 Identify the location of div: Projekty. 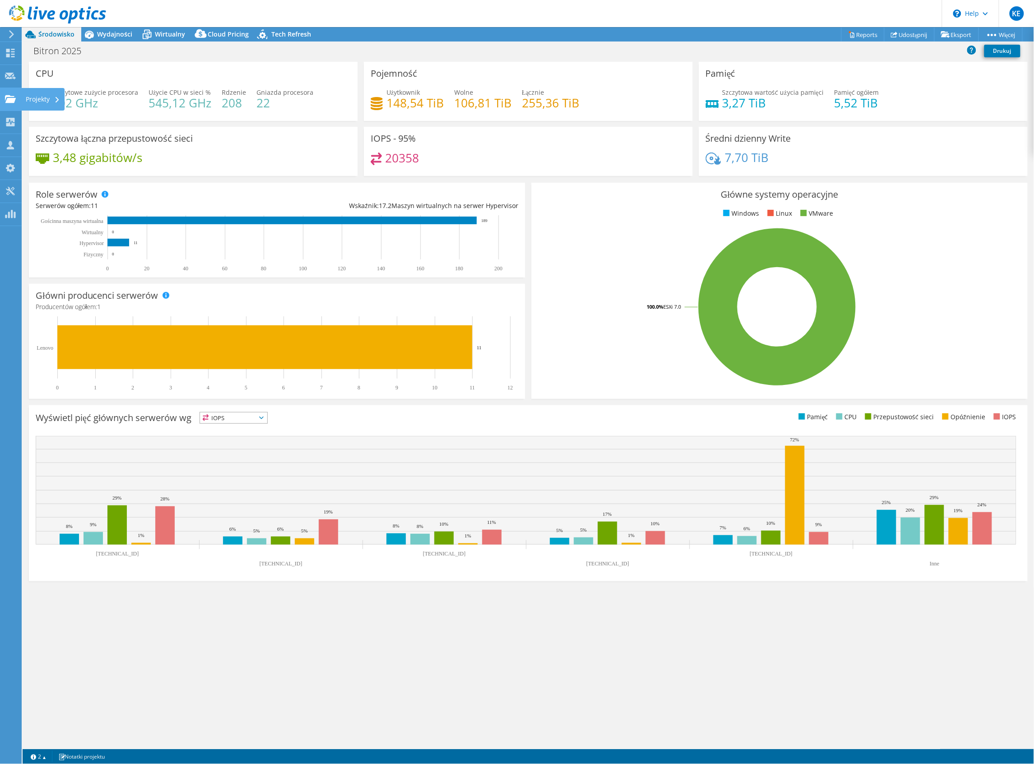
(43, 99).